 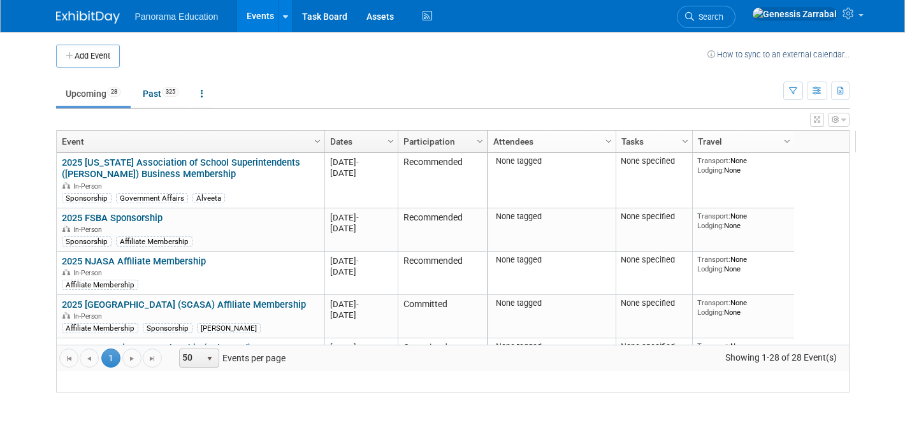 What do you see at coordinates (189, 141) in the screenshot?
I see `a: Event` at bounding box center [189, 141].